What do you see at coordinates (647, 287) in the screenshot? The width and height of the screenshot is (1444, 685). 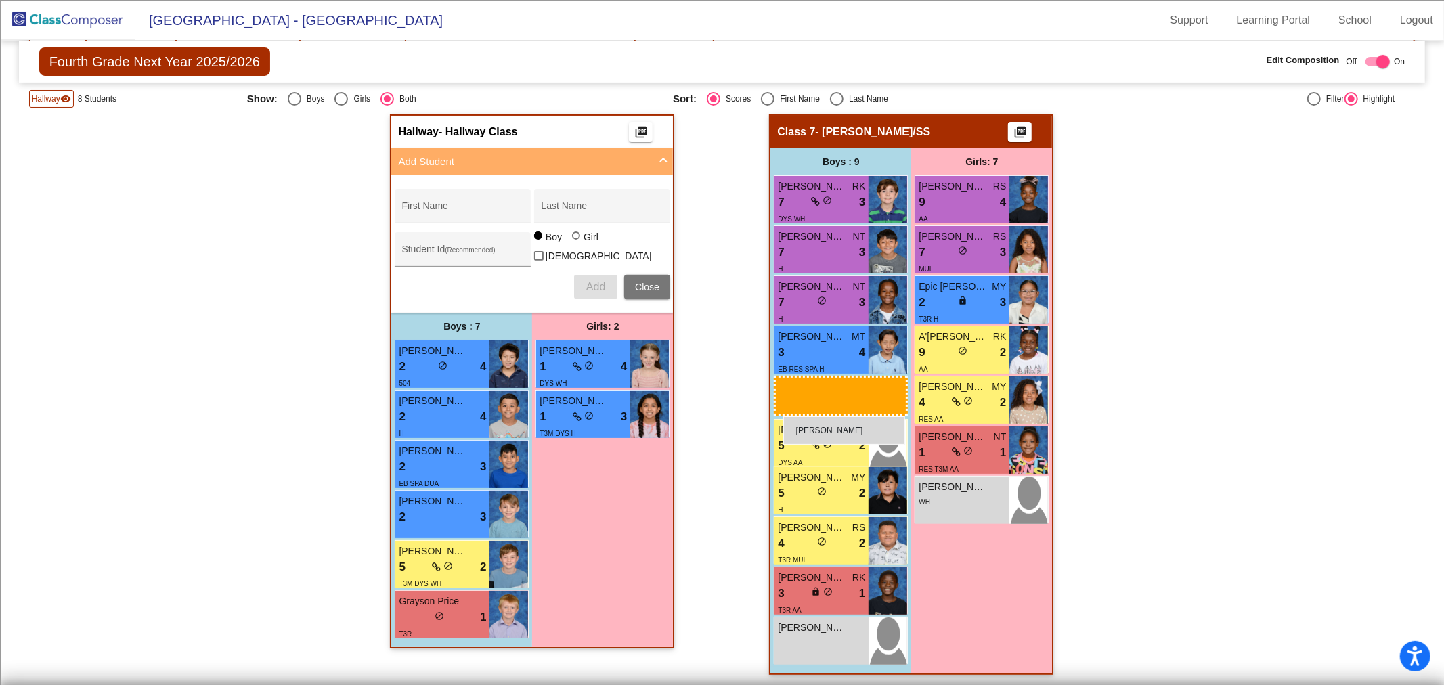 I see `button: Close` at bounding box center [647, 287].